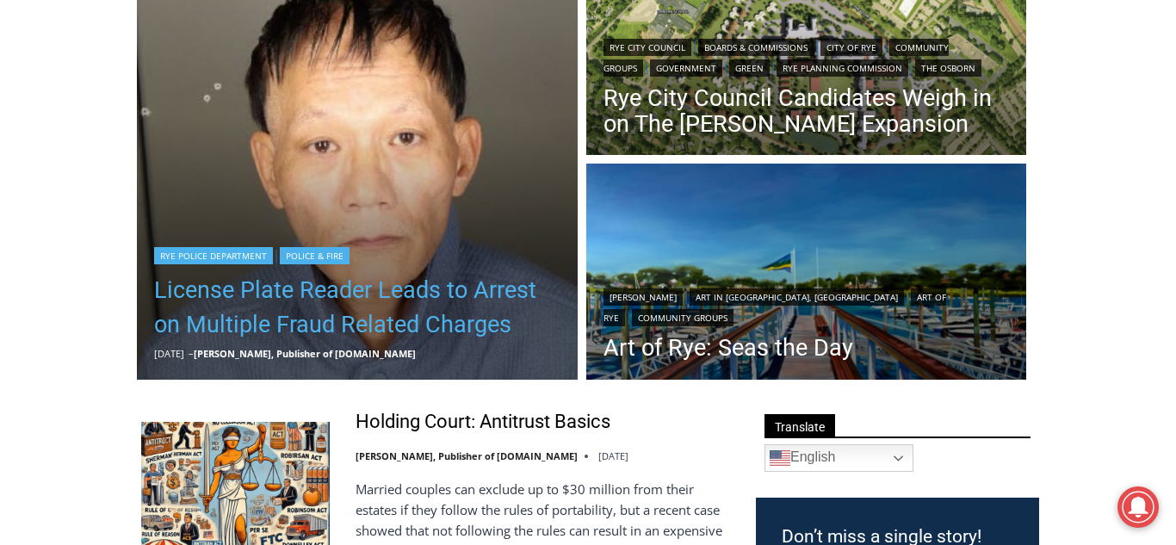 Image resolution: width=1176 pixels, height=545 pixels. What do you see at coordinates (780, 458) in the screenshot?
I see `img: en` at bounding box center [780, 458].